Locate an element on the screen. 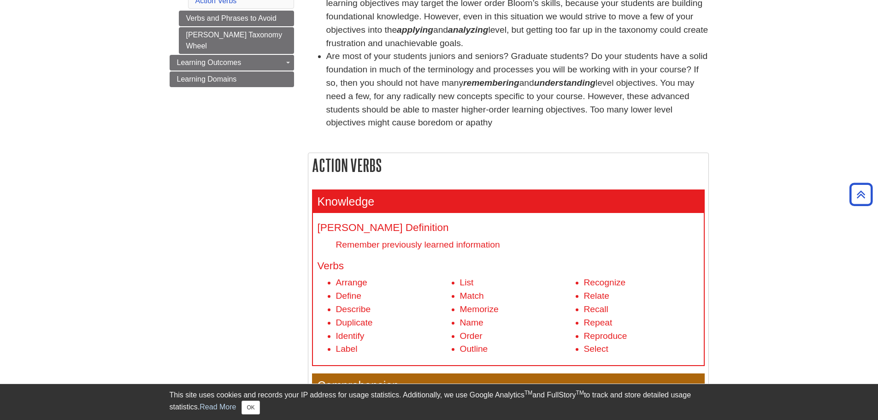  li: Recognize is located at coordinates (641, 282).